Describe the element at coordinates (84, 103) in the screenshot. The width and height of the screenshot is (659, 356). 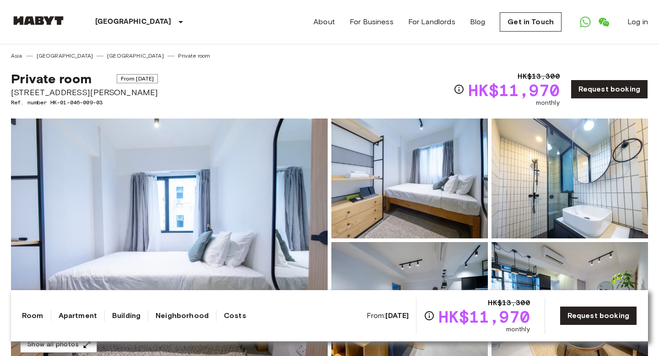
I see `span: Ref. number HK-01-046-009-03` at that location.